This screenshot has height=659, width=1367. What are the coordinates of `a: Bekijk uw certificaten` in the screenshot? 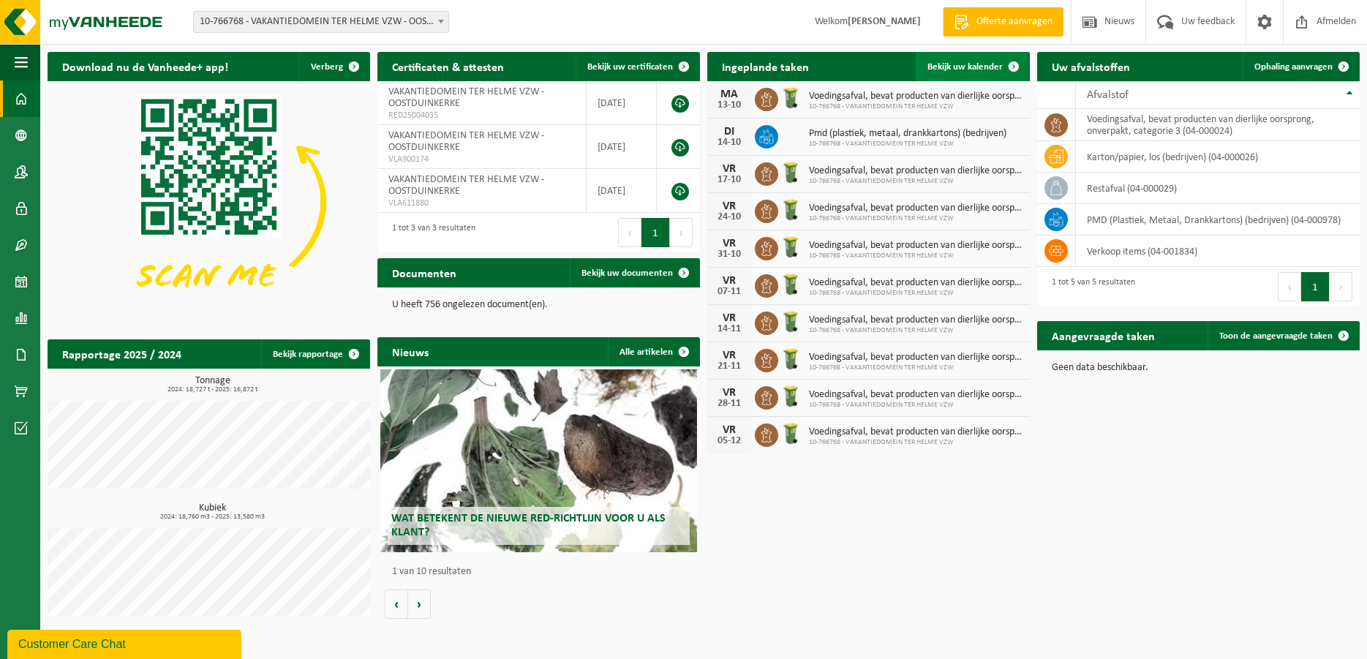 It's located at (637, 67).